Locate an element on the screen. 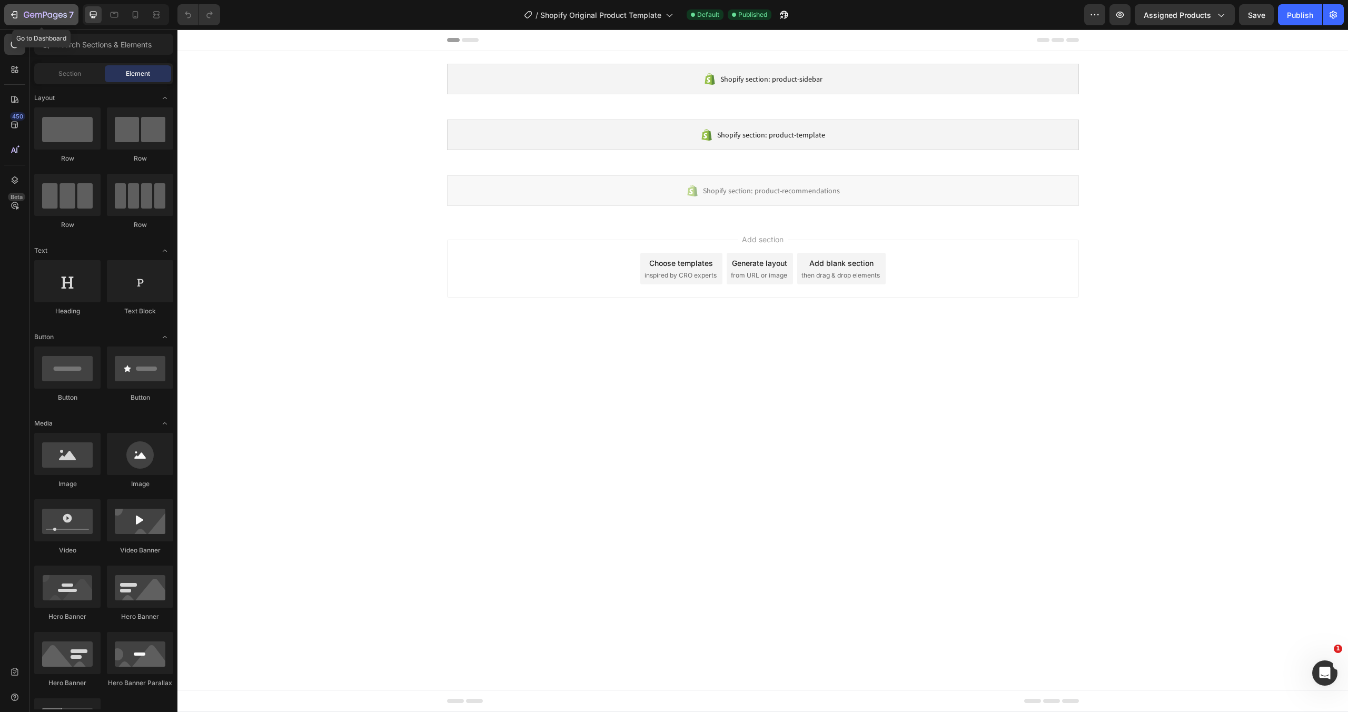 Image resolution: width=1348 pixels, height=712 pixels. button: 7 is located at coordinates (41, 15).